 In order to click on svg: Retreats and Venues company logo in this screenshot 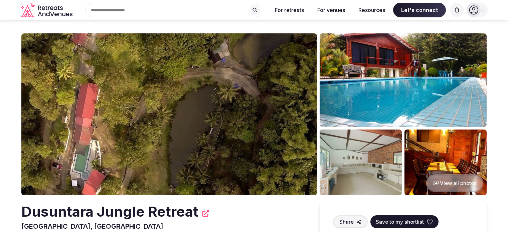, I will do `click(47, 10)`.